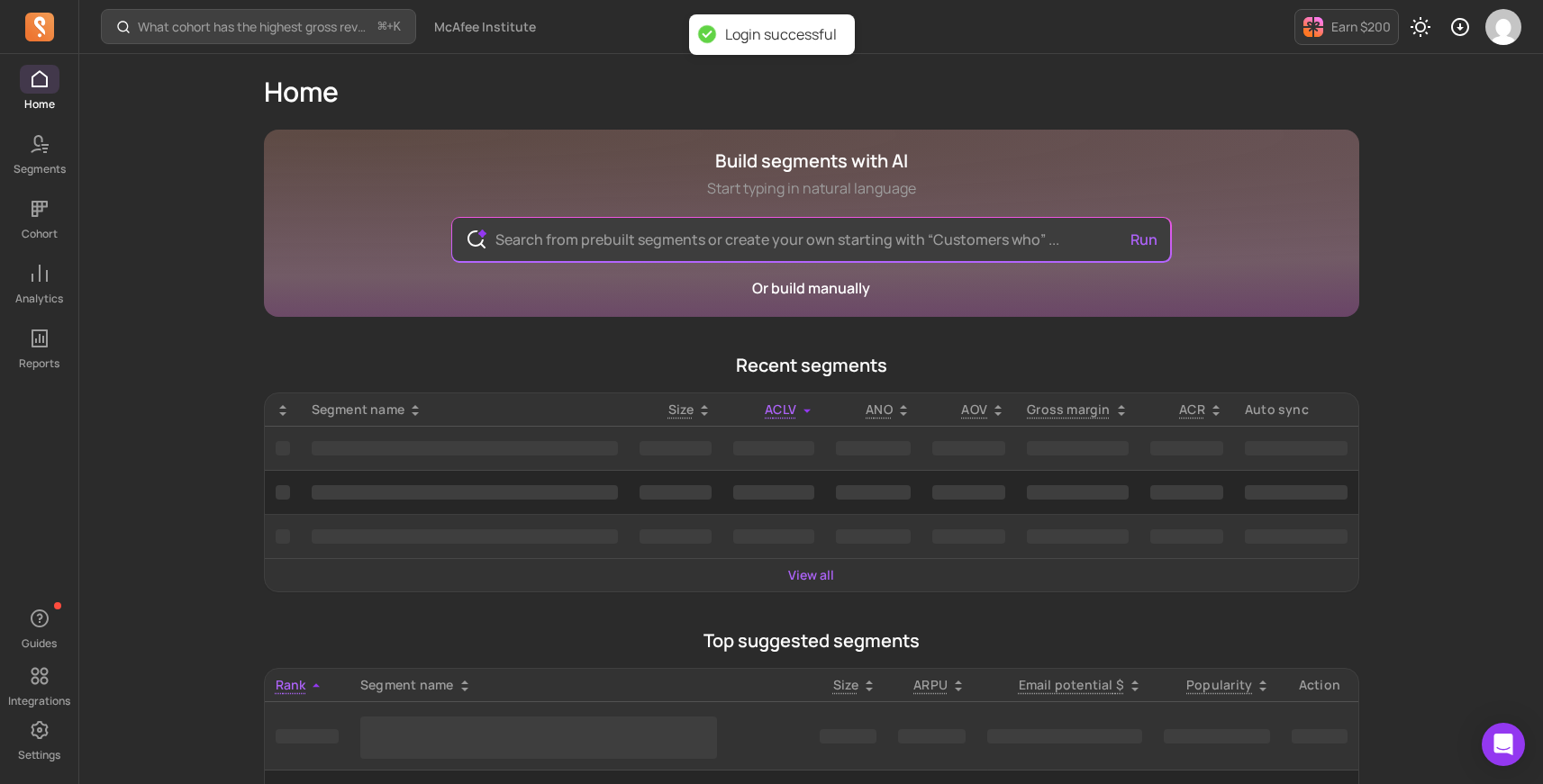 The height and width of the screenshot is (784, 1543). What do you see at coordinates (1503, 744) in the screenshot?
I see `div: Open Intercom Messenger` at bounding box center [1503, 744].